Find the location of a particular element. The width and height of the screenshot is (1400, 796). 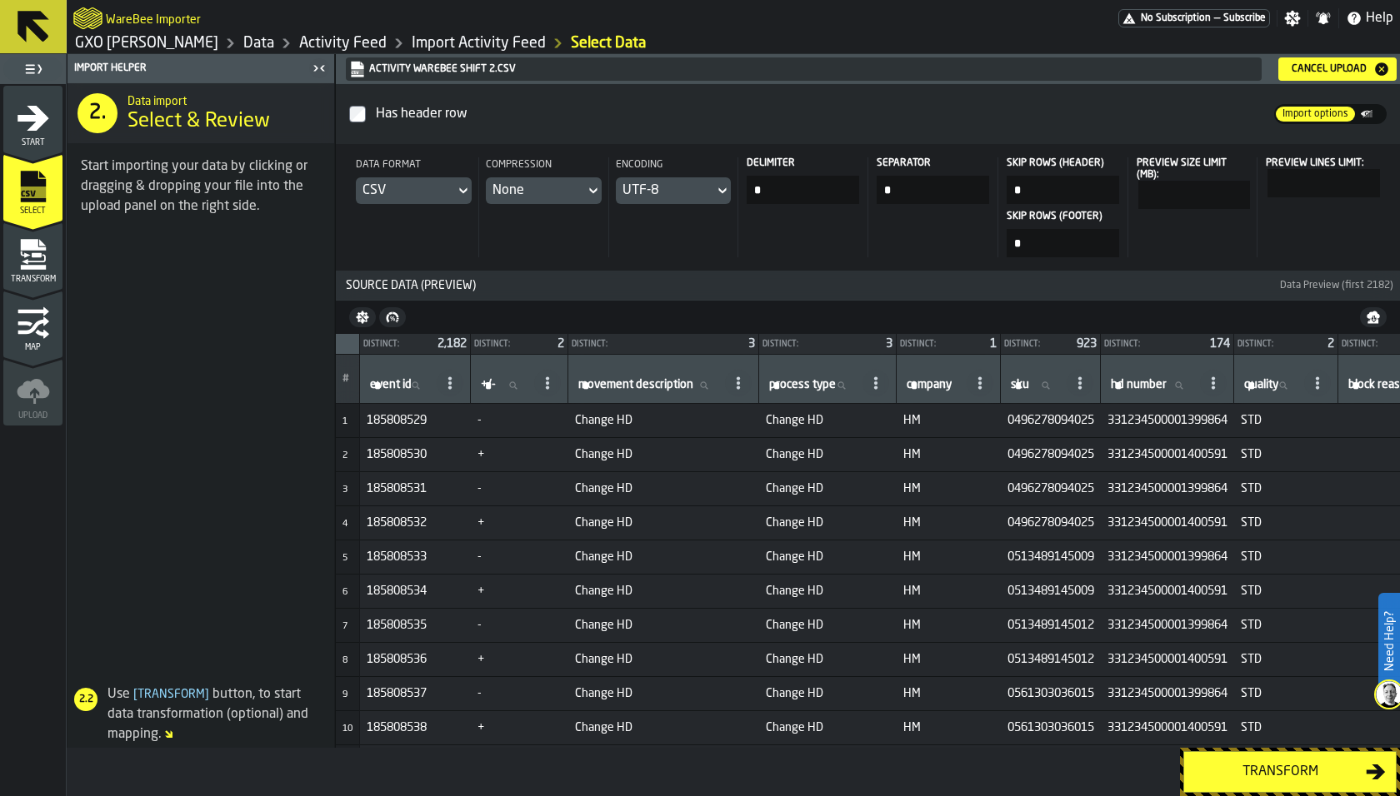

li: menu Start is located at coordinates (32, 119).